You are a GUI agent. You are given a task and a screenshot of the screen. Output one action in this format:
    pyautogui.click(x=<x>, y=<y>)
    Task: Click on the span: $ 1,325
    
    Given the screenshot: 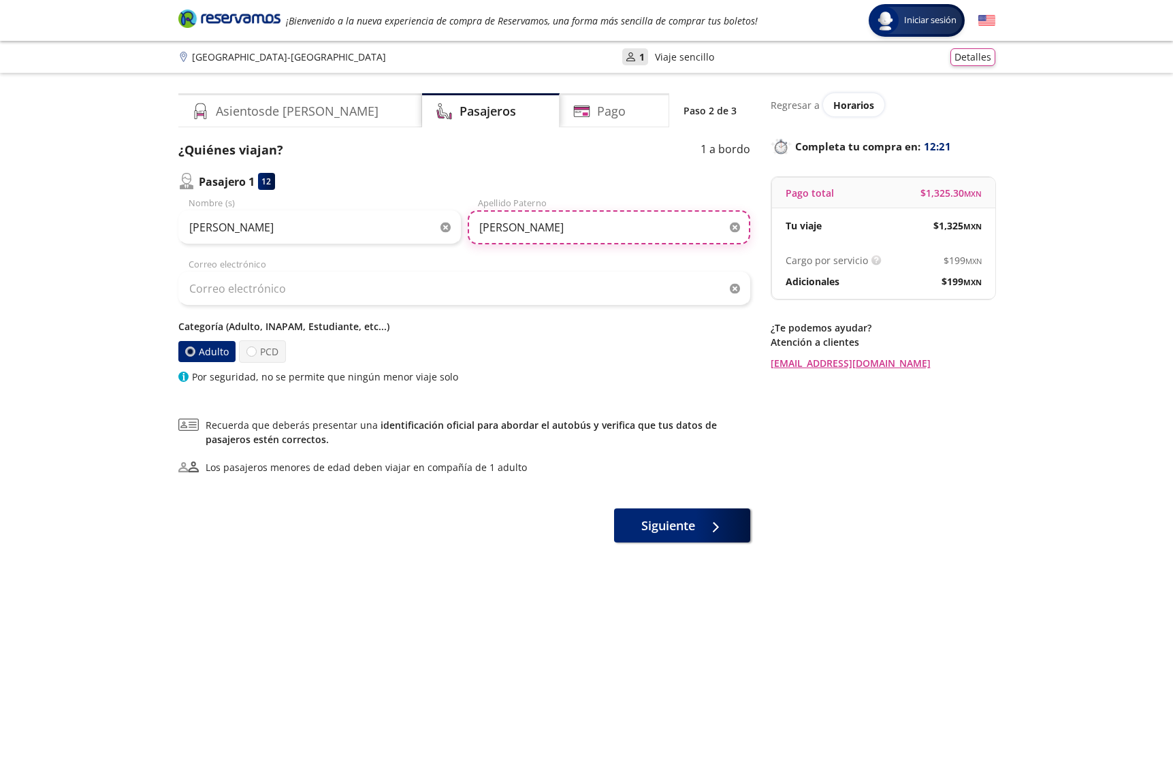 What is the action you would take?
    pyautogui.click(x=957, y=225)
    